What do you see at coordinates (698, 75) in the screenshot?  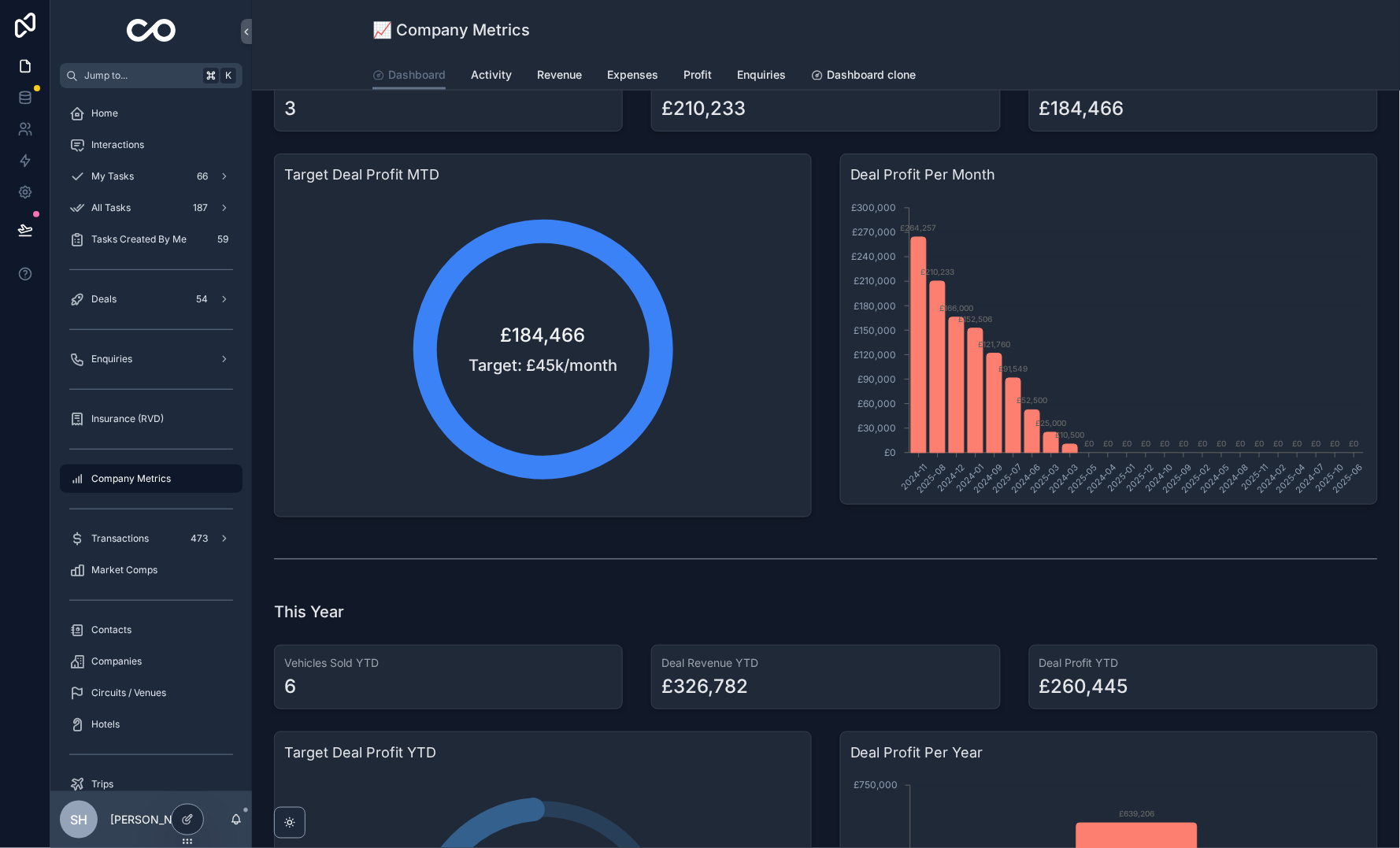 I see `span: Profit` at bounding box center [698, 75].